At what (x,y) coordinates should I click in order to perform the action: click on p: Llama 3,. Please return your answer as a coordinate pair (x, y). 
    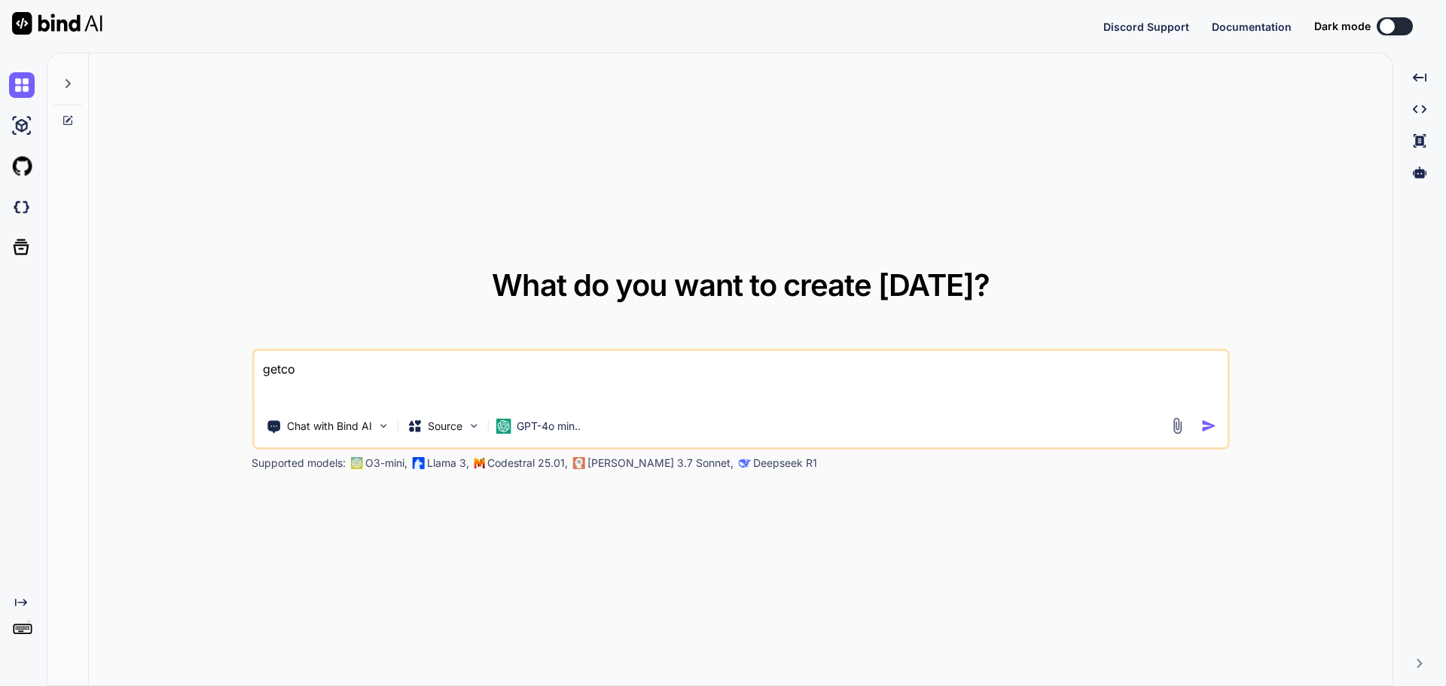
    Looking at the image, I should click on (448, 463).